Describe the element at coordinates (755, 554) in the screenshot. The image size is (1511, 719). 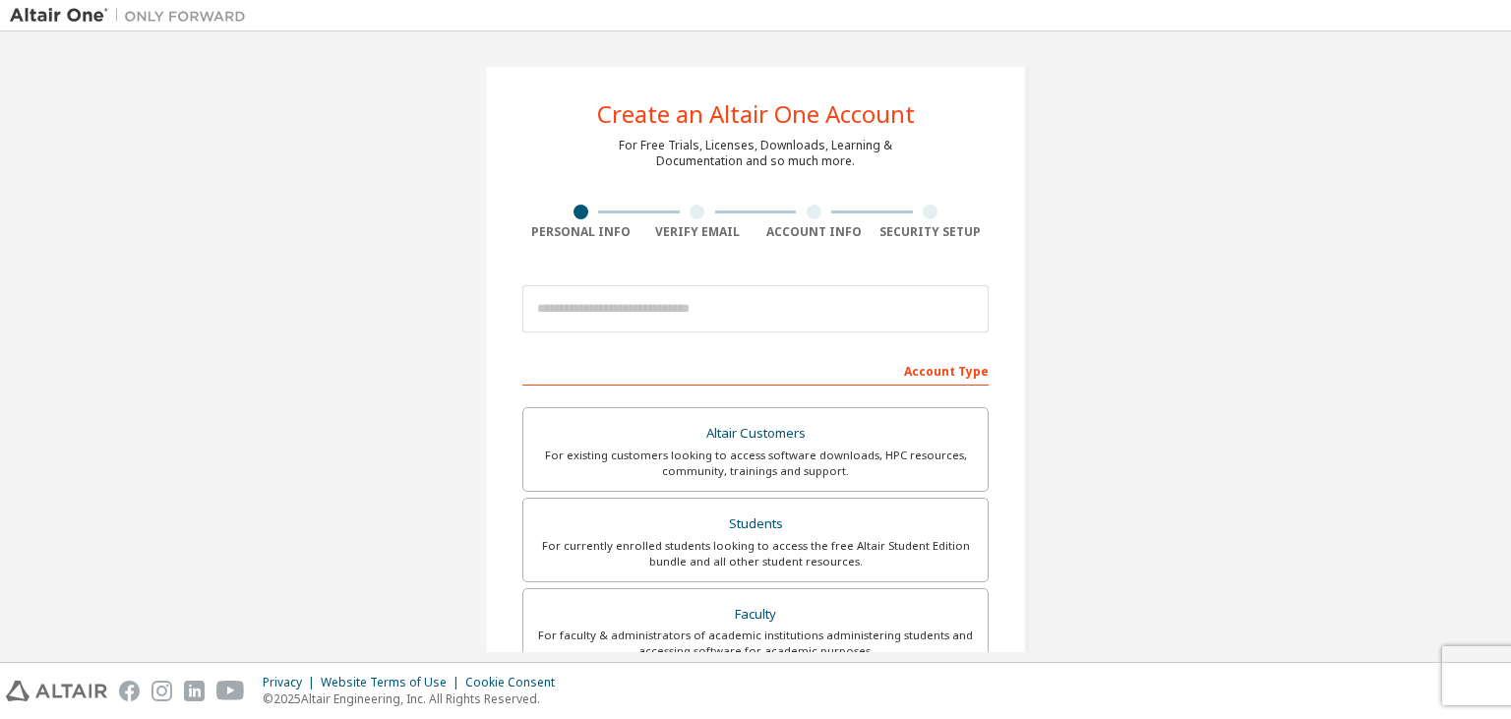
I see `div: For currently enrolled students looking to access the free Altair Student Edition bundle and all ...` at that location.